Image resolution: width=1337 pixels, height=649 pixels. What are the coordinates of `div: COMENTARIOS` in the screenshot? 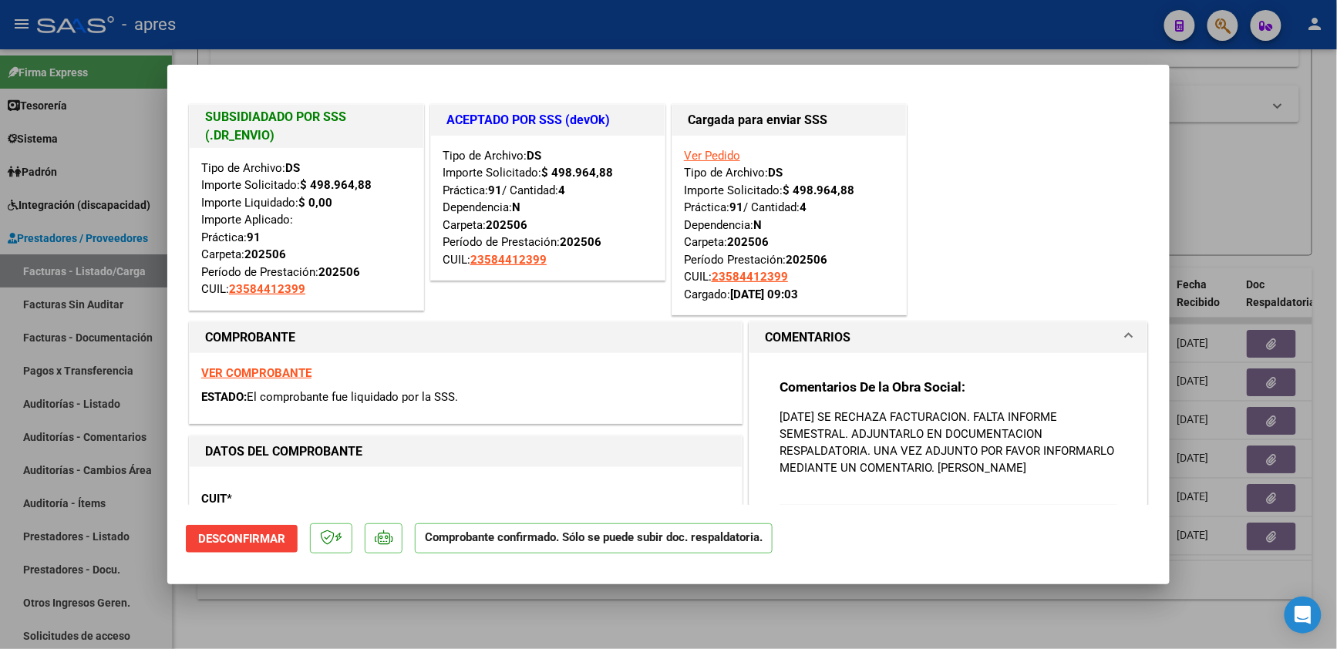 It's located at (948, 449).